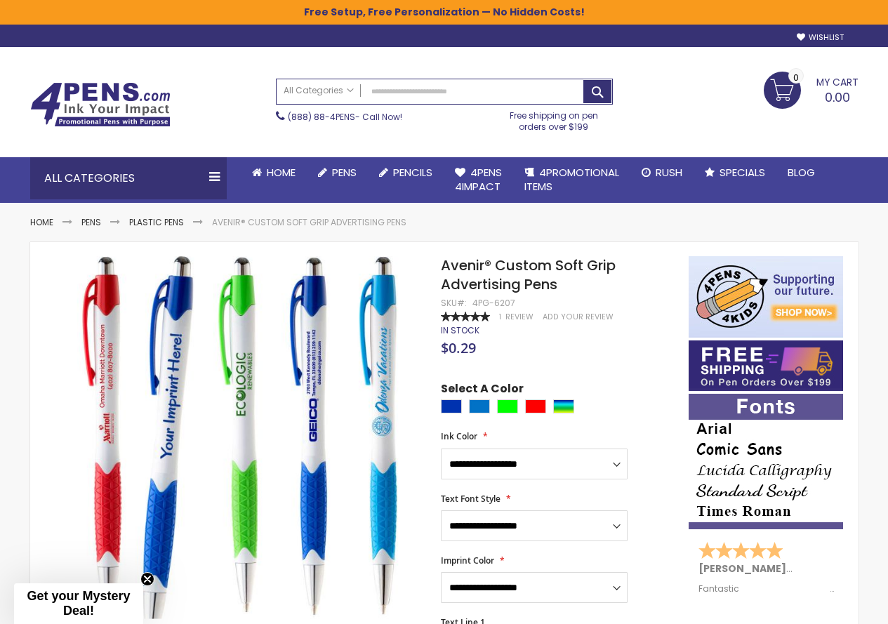 The height and width of the screenshot is (624, 888). I want to click on span: Specials, so click(742, 172).